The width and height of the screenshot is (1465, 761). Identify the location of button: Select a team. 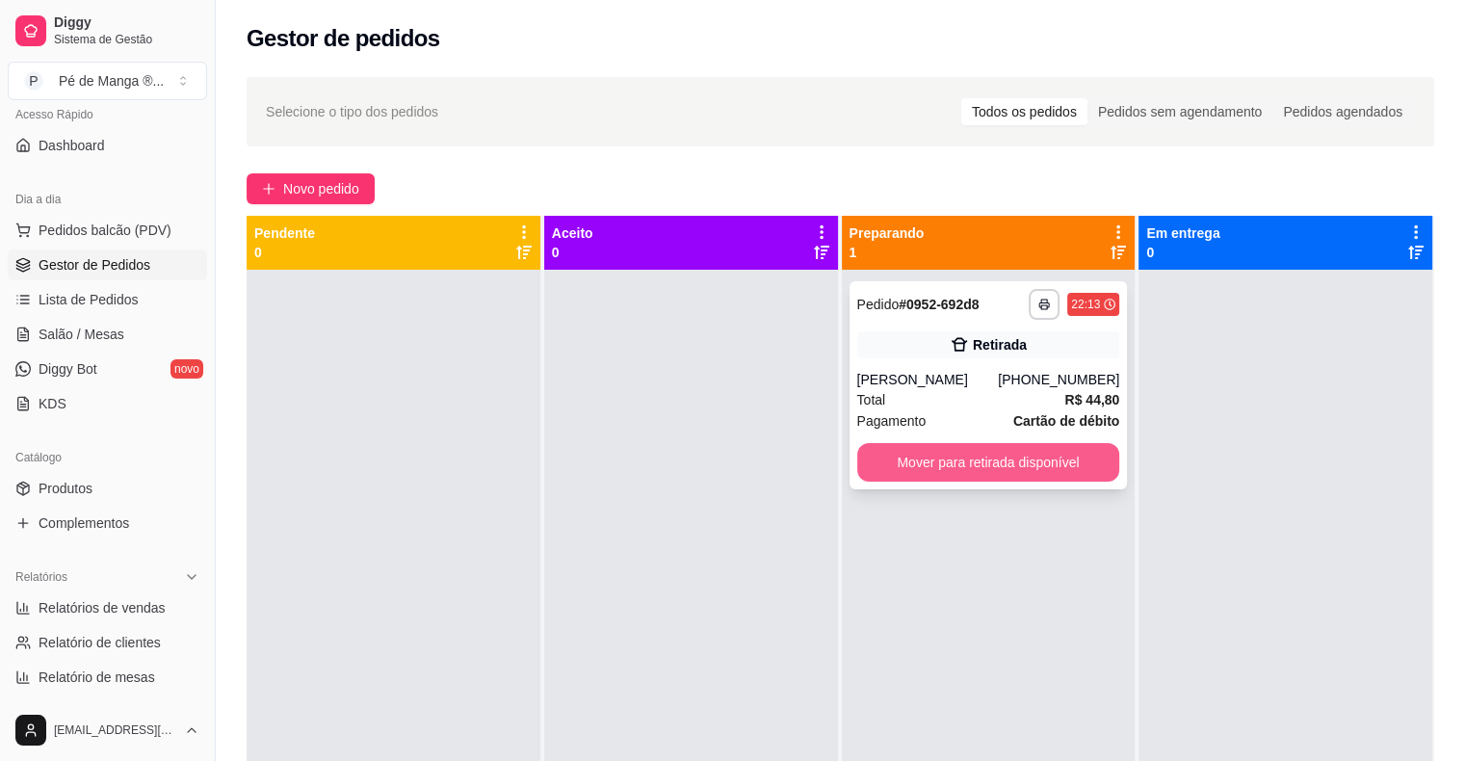
(107, 81).